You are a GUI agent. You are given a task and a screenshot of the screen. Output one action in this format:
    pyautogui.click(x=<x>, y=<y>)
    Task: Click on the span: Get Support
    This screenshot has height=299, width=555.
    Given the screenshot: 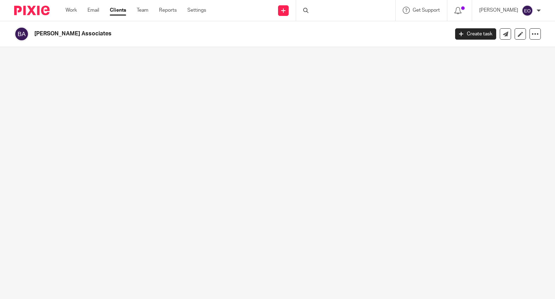 What is the action you would take?
    pyautogui.click(x=426, y=10)
    